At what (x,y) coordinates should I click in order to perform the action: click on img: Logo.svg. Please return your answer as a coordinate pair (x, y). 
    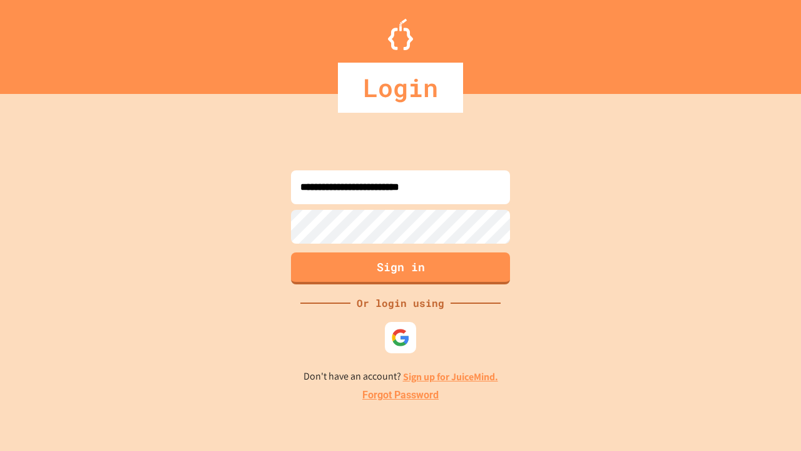
    Looking at the image, I should click on (401, 34).